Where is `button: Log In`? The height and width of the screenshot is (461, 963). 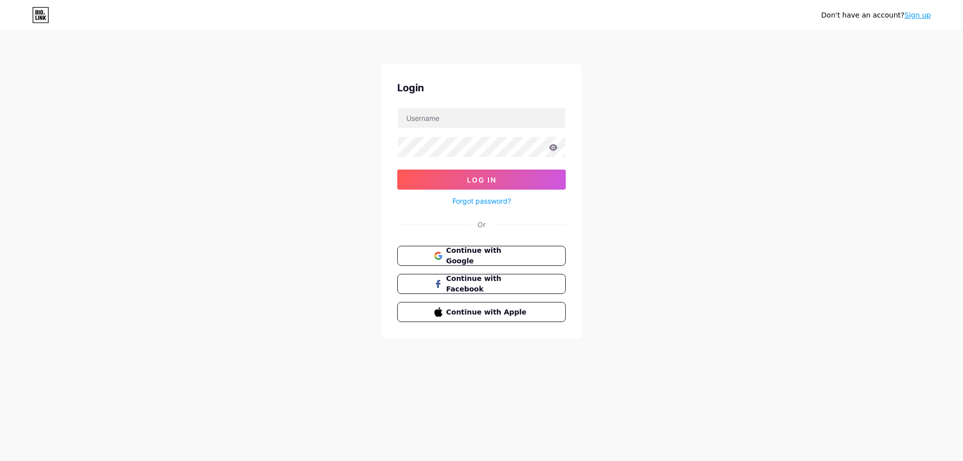 button: Log In is located at coordinates (482, 180).